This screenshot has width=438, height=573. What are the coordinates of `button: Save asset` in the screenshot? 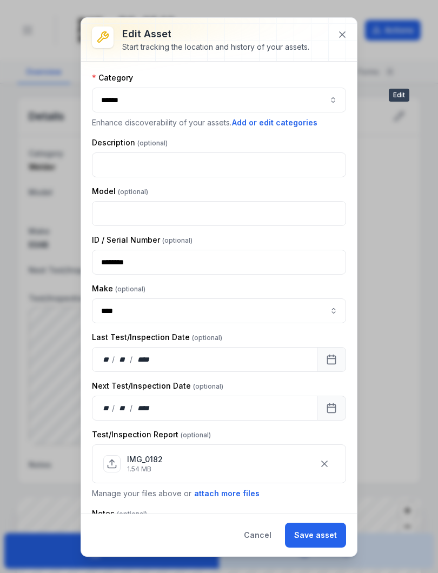 It's located at (315, 535).